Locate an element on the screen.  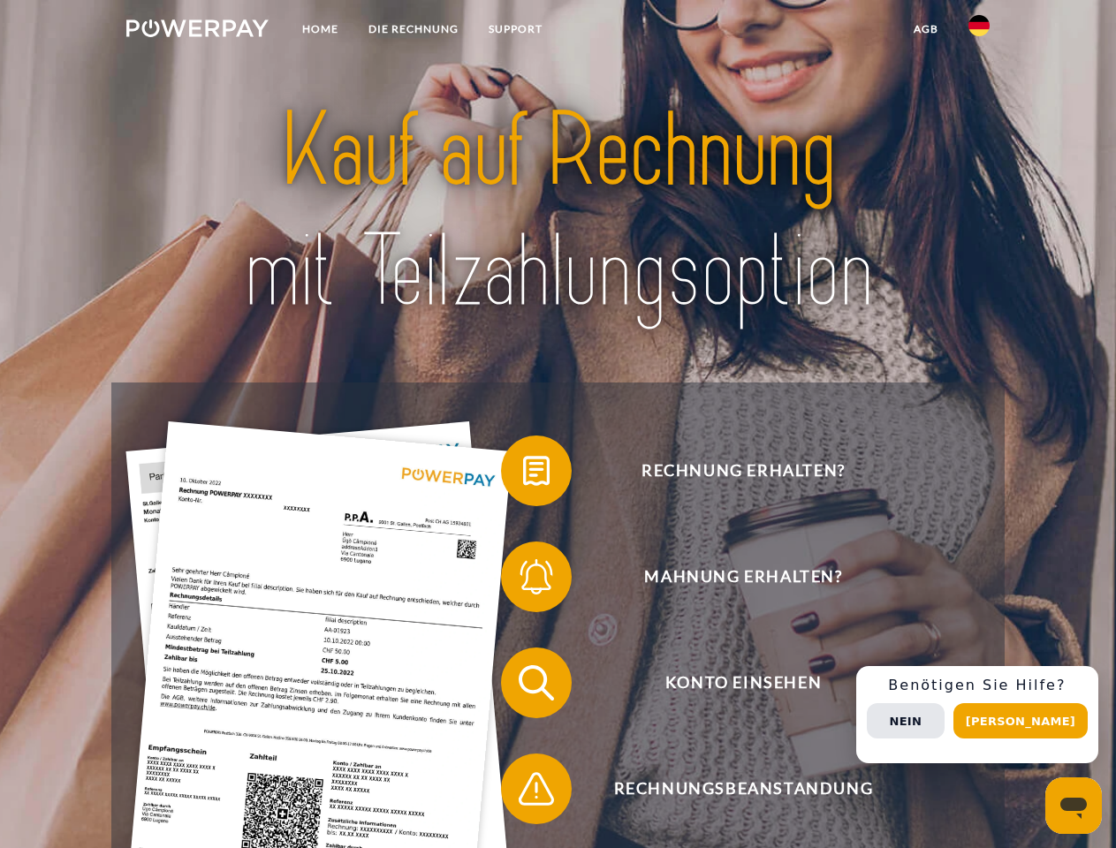
div: Schnellhilfe is located at coordinates (977, 715).